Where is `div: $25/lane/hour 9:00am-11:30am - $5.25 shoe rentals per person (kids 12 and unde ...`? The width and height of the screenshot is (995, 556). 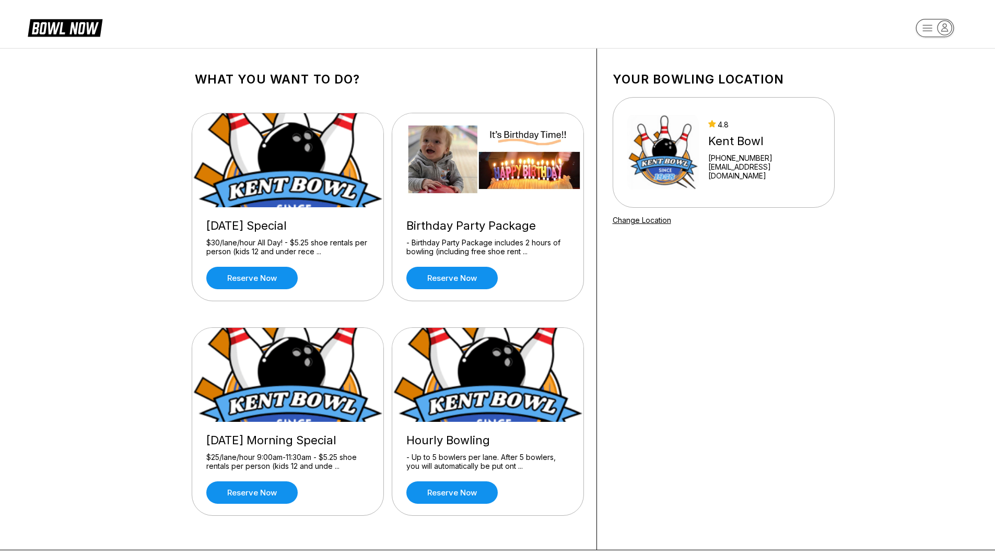
div: $25/lane/hour 9:00am-11:30am - $5.25 shoe rentals per person (kids 12 and unde ... is located at coordinates (288, 462).